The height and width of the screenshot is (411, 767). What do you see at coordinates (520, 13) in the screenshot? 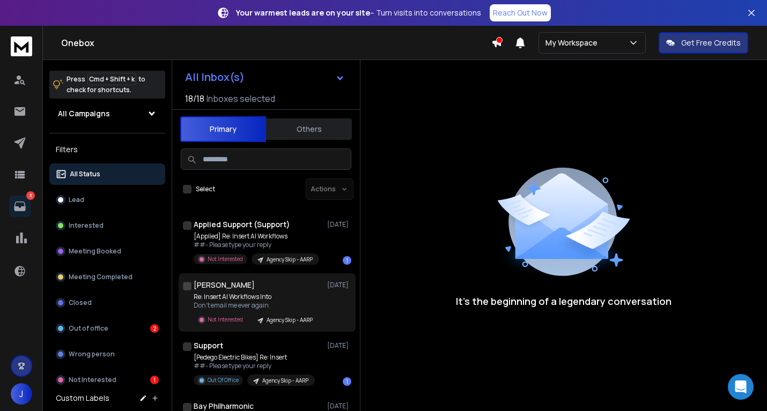
I see `p: Reach Out Now` at bounding box center [520, 13].